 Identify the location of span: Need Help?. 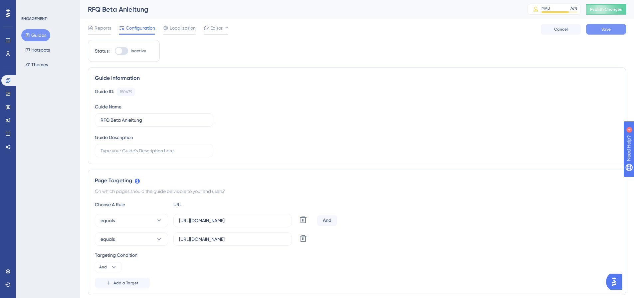
(29, 6).